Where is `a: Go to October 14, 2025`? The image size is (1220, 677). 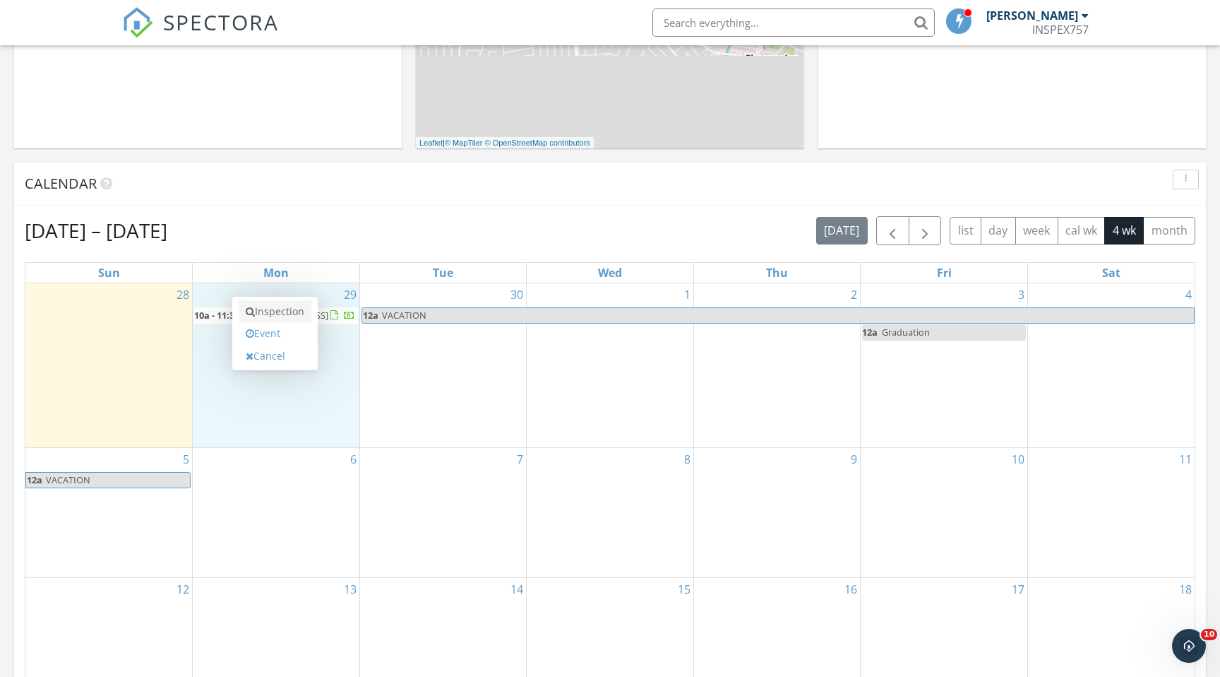
a: Go to October 14, 2025 is located at coordinates (517, 589).